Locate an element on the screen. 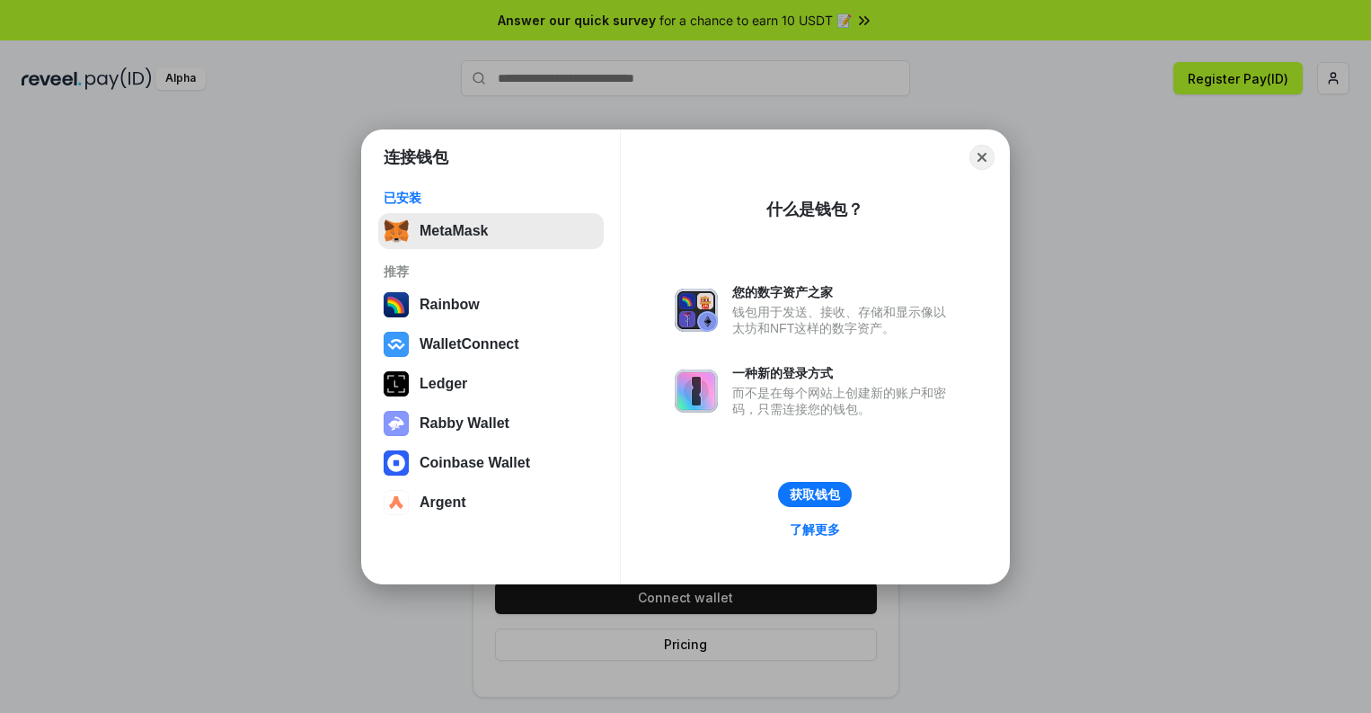 The height and width of the screenshot is (713, 1371). div: Coinbase Wallet is located at coordinates (474, 463).